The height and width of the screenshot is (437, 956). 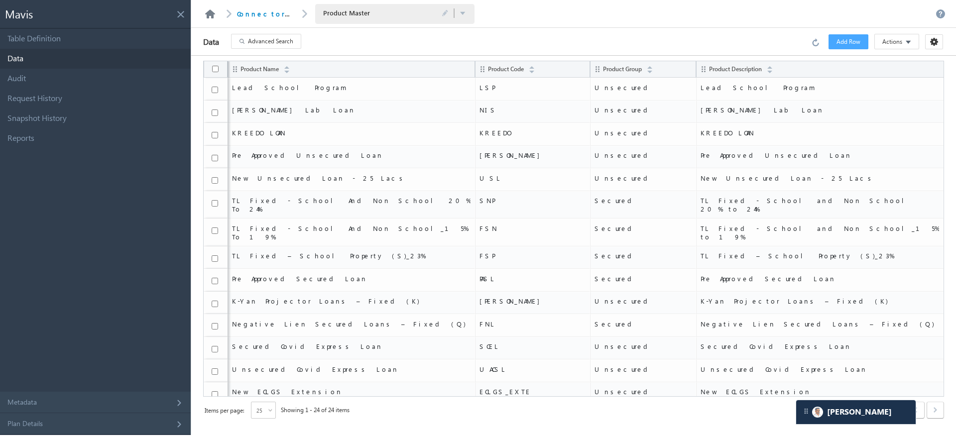 What do you see at coordinates (818, 412) in the screenshot?
I see `img: Carter` at bounding box center [818, 412].